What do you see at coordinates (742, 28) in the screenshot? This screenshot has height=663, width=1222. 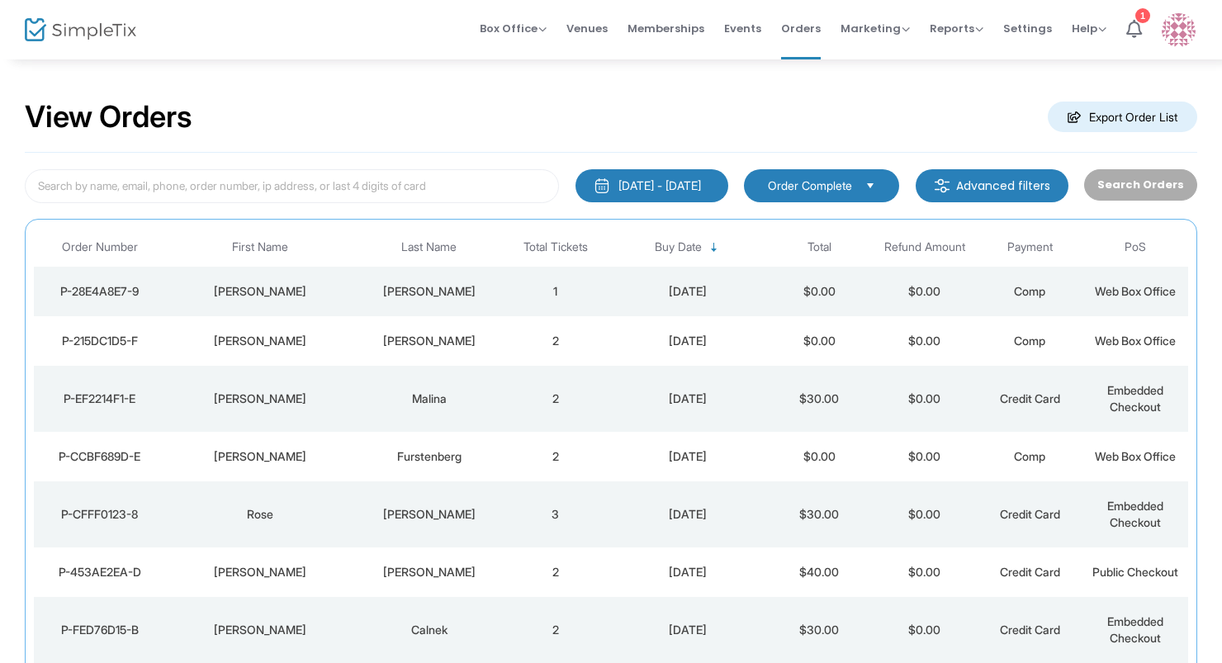 I see `span: Events` at bounding box center [742, 28].